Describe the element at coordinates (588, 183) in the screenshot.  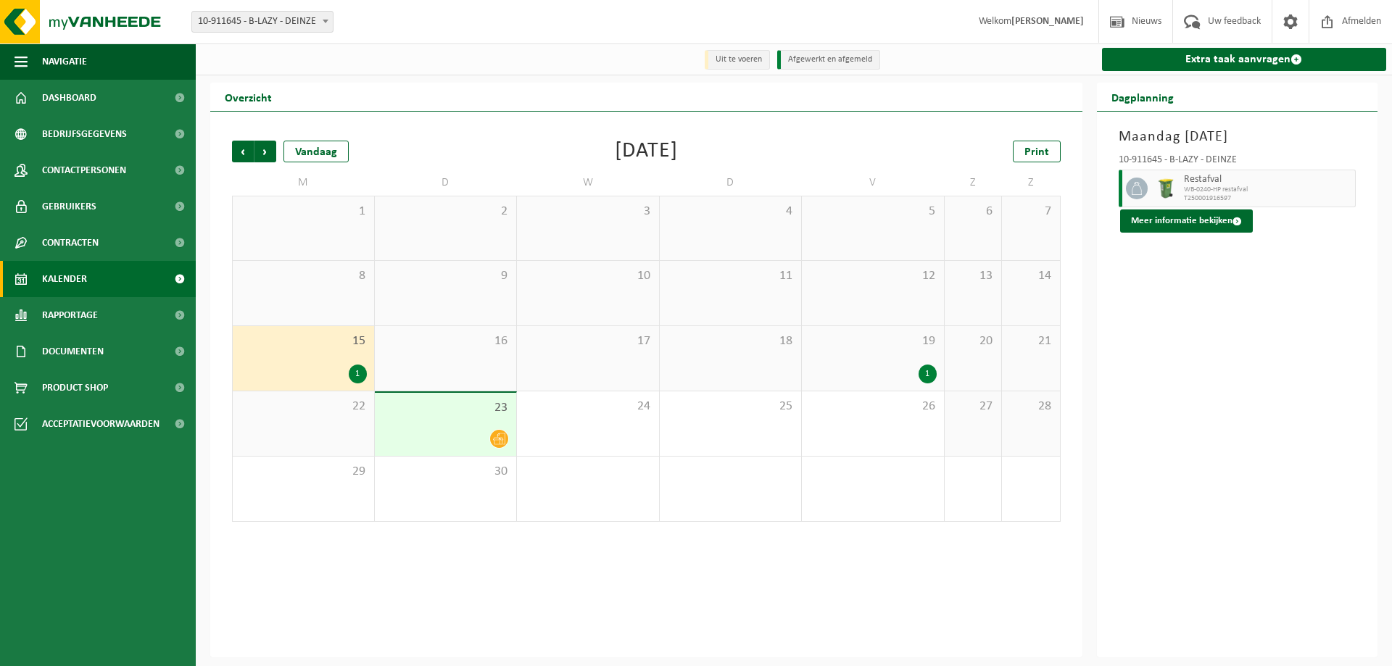
I see `td: W` at that location.